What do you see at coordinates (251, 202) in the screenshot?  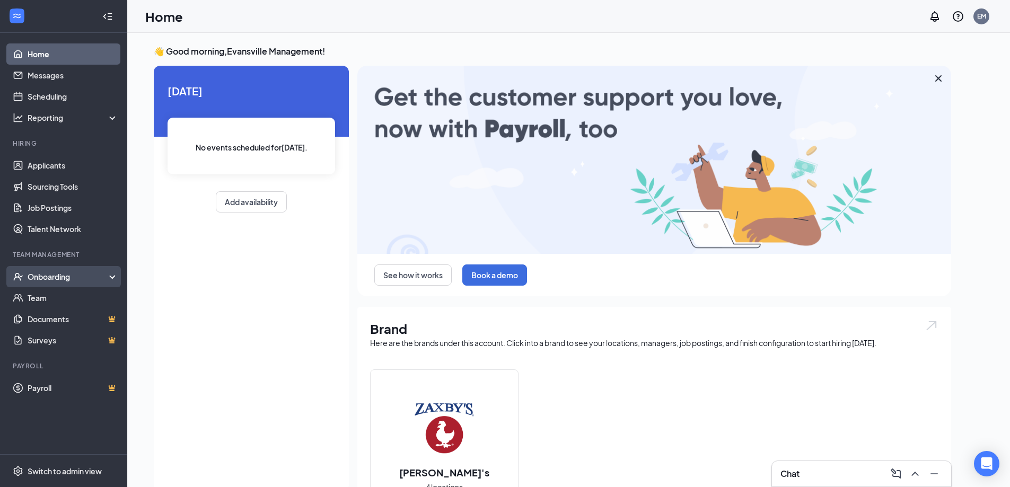 I see `button: Add availability` at bounding box center [251, 202].